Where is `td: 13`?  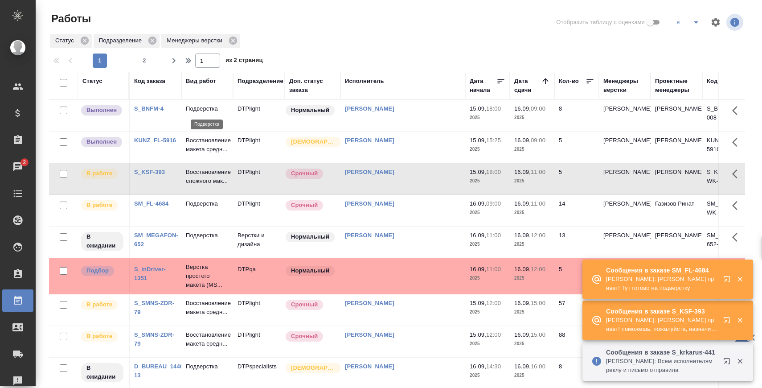 td: 13 is located at coordinates (576, 242).